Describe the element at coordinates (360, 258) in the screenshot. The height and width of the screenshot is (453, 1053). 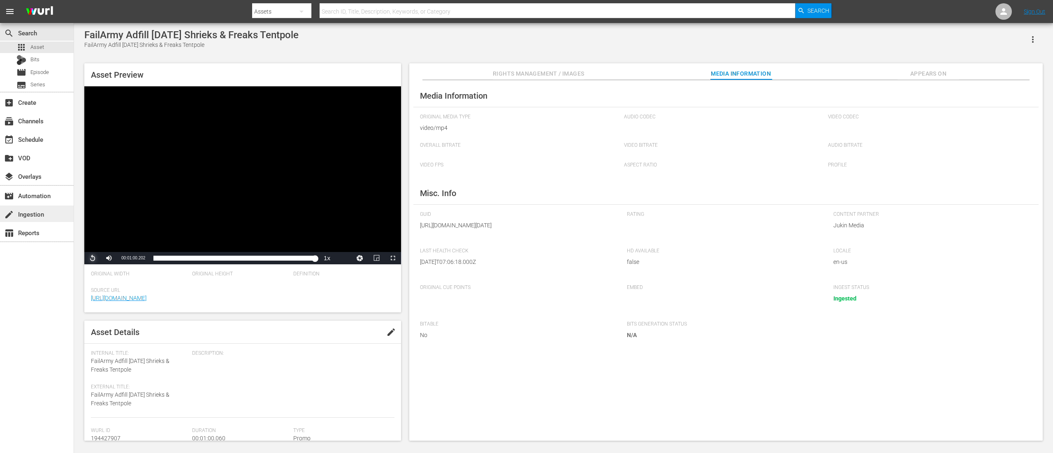
I see `button: Jump To Time` at that location.